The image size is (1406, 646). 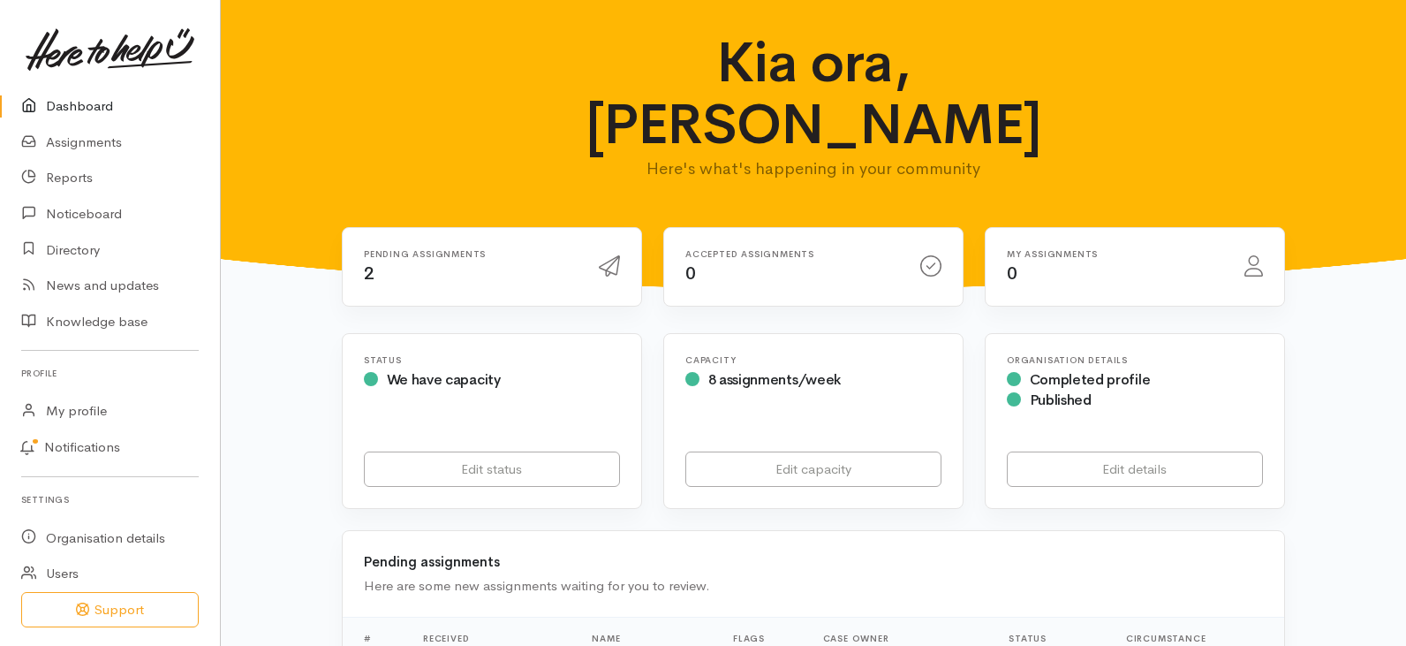 I want to click on p: Here's what's happening in your community, so click(x=814, y=169).